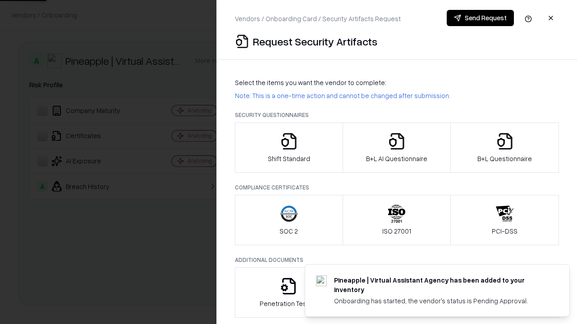  I want to click on p: Security Questionnaires, so click(396, 115).